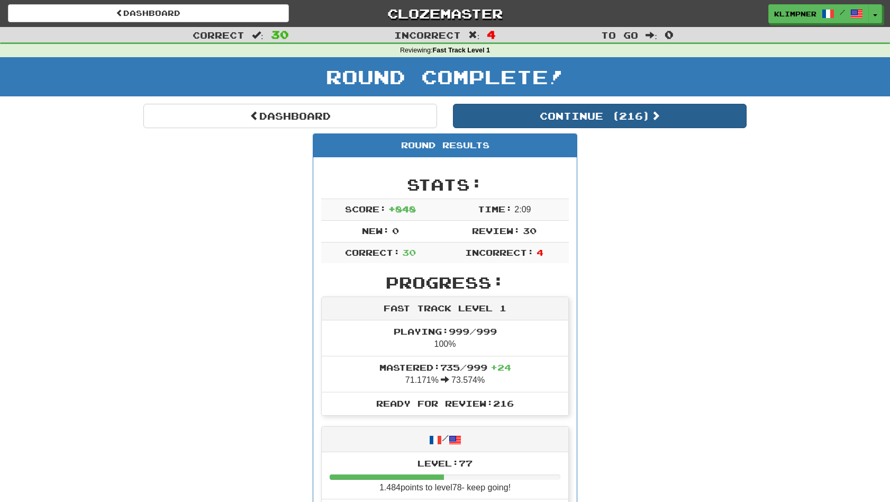 Image resolution: width=890 pixels, height=502 pixels. What do you see at coordinates (499, 252) in the screenshot?
I see `span: Incorrect:` at bounding box center [499, 252].